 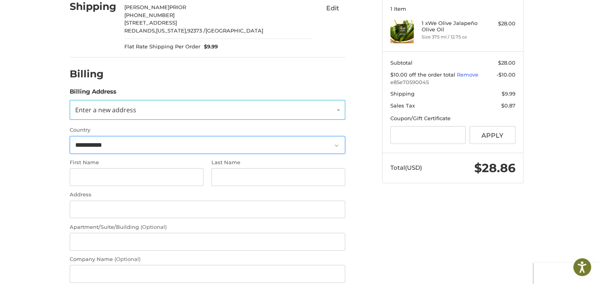 What do you see at coordinates (208, 110) in the screenshot?
I see `a: Enter or select a different address` at bounding box center [208, 110].